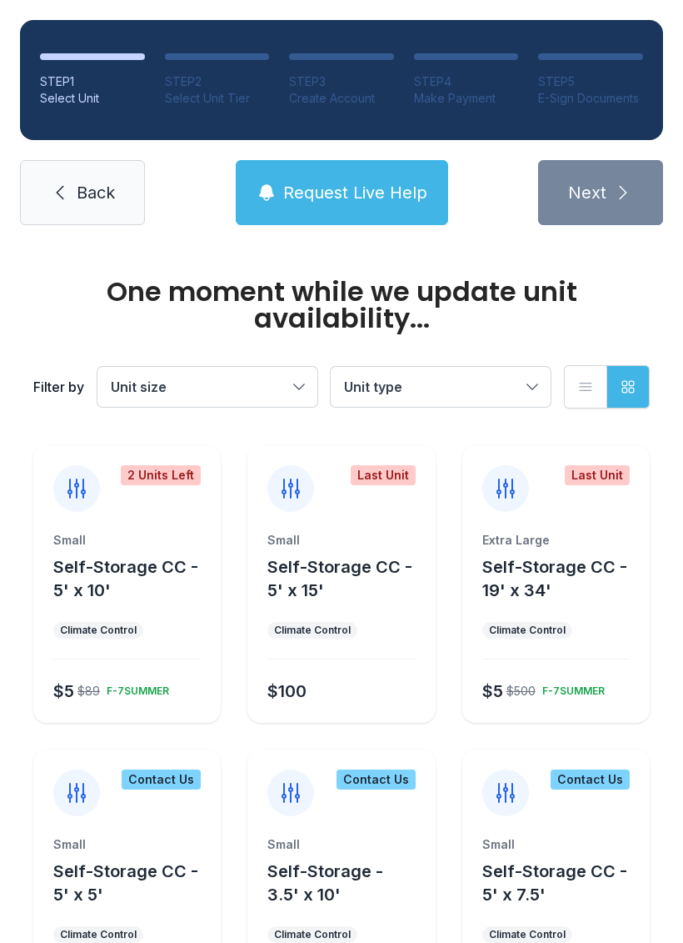  What do you see at coordinates (441, 387) in the screenshot?
I see `button: Unit type` at bounding box center [441, 387].